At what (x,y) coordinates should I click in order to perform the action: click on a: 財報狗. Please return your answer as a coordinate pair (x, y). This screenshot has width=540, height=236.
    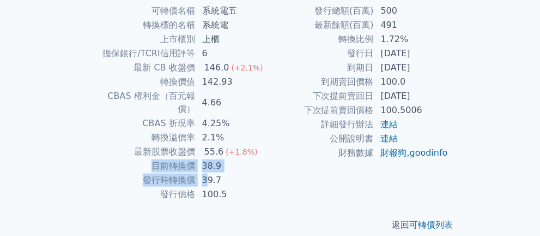
    Looking at the image, I should click on (394, 152).